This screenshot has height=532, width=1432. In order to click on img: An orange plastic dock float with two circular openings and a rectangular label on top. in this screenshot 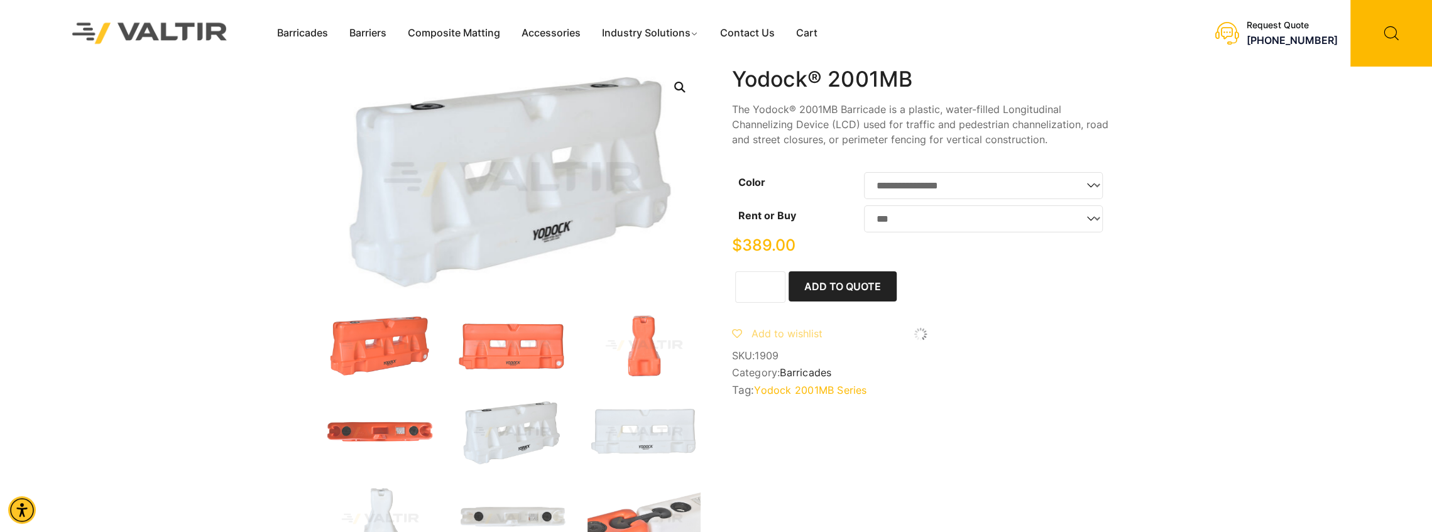, I will do `click(380, 432)`.